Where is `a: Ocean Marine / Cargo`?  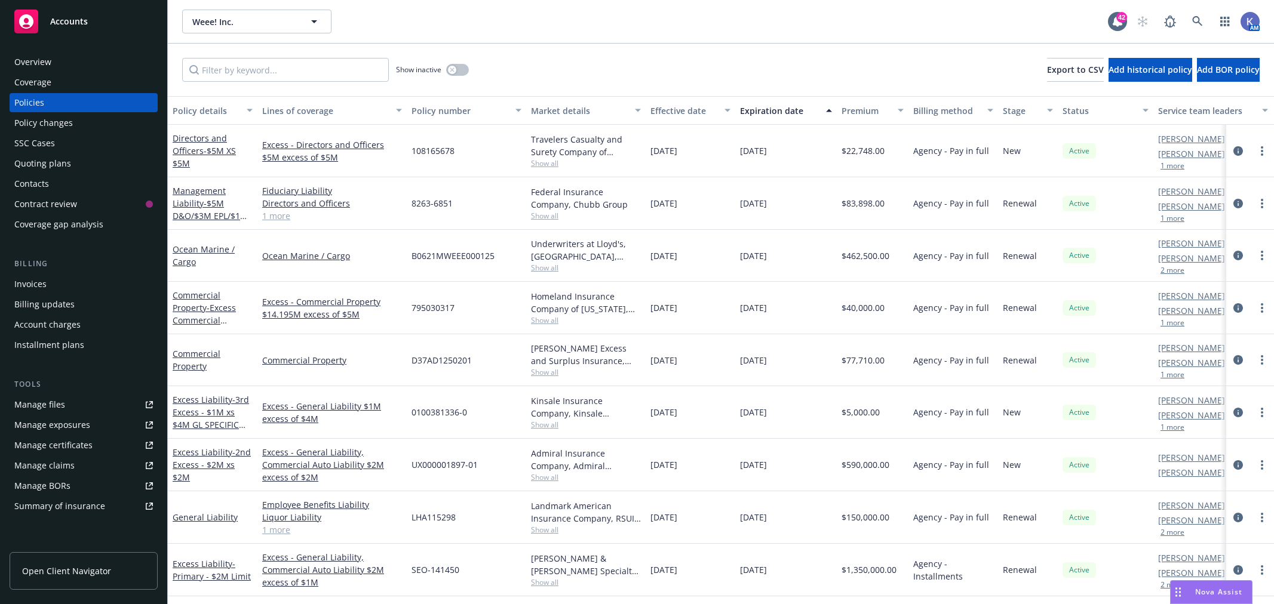
a: Ocean Marine / Cargo is located at coordinates (332, 256).